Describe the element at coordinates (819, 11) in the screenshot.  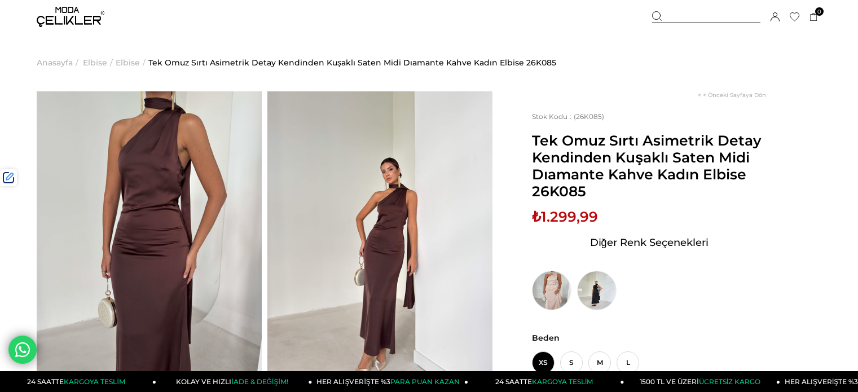
I see `span: 0` at that location.